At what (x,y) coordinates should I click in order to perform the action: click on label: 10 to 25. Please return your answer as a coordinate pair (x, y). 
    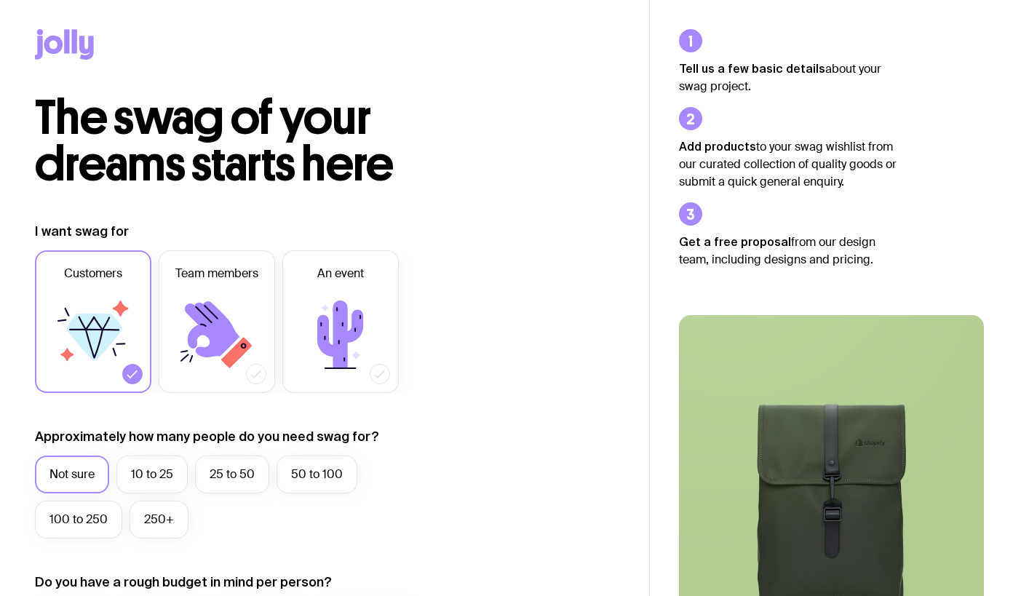
    Looking at the image, I should click on (152, 475).